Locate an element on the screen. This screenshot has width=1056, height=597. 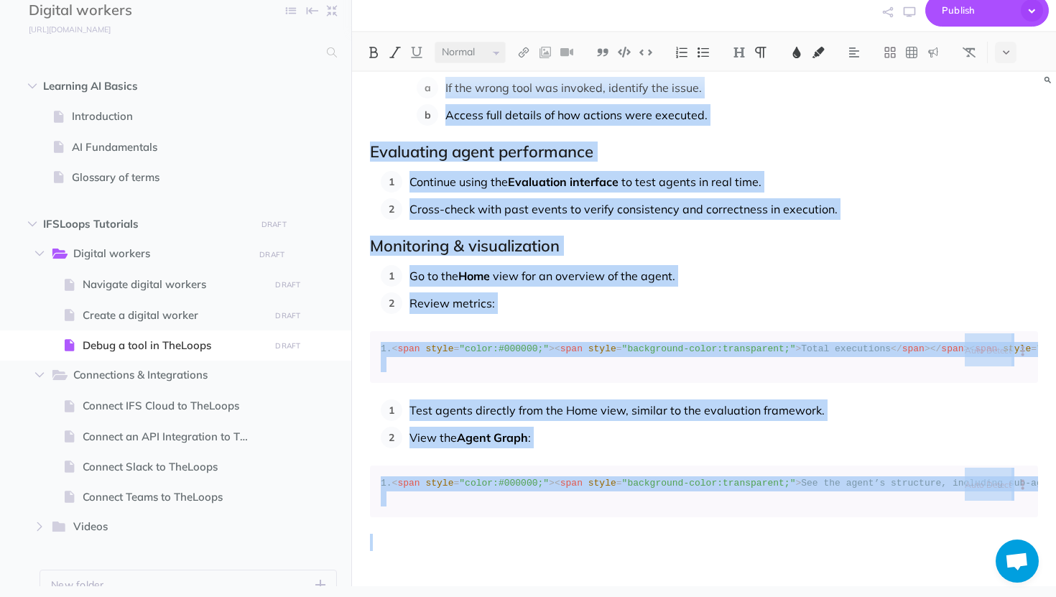
span: Connections & Integrations is located at coordinates (158, 376).